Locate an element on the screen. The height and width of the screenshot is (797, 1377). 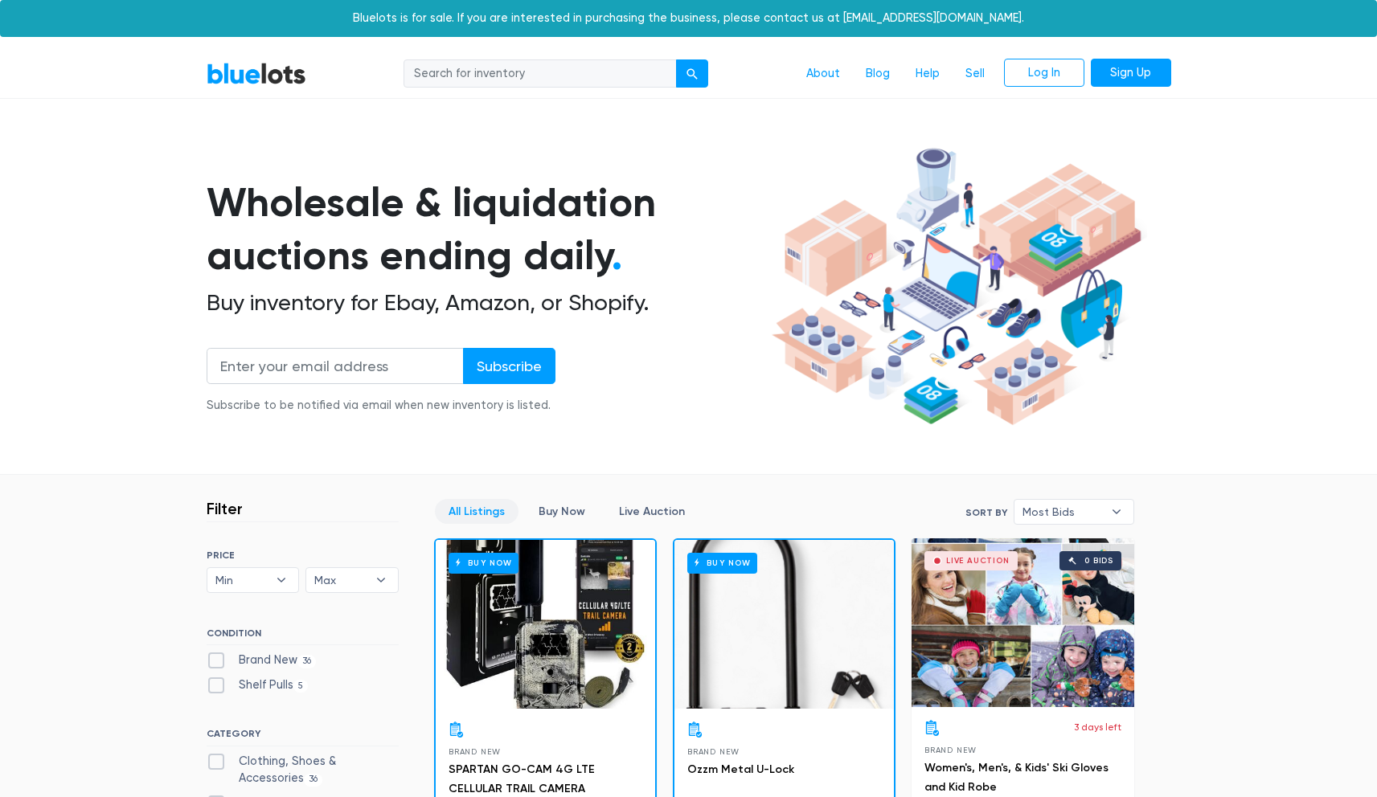
p: 3 days left is located at coordinates (1097, 727).